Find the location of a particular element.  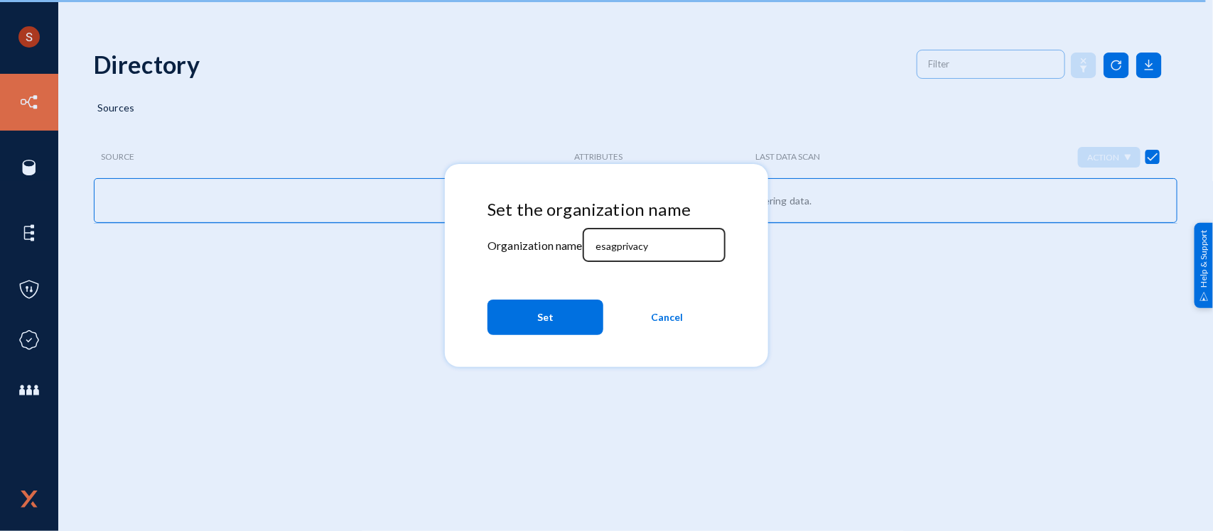

span: Cancel is located at coordinates (667, 318).